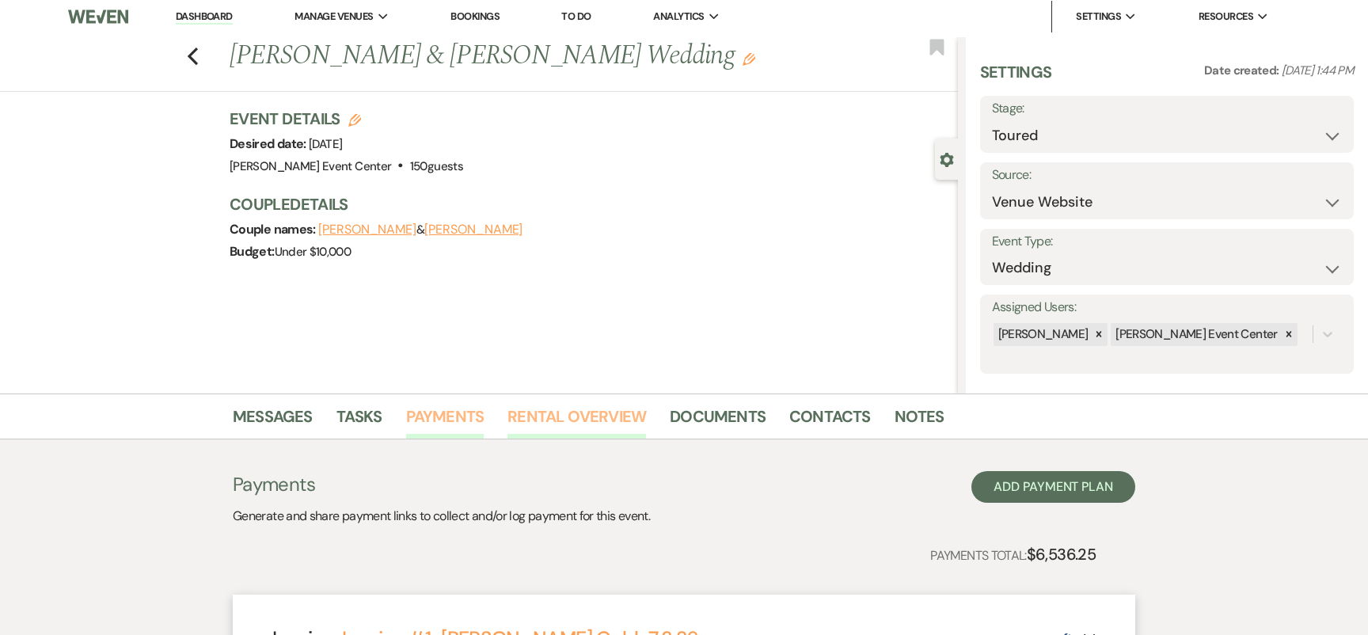 The height and width of the screenshot is (635, 1368). I want to click on a: Payments, so click(445, 421).